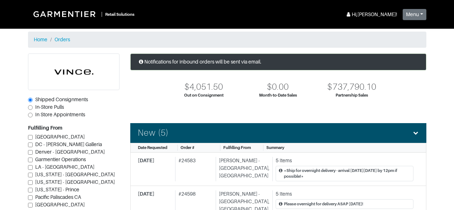 The width and height of the screenshot is (454, 210). Describe the element at coordinates (30, 197) in the screenshot. I see `input: Pacific Paliscades CA` at that location.